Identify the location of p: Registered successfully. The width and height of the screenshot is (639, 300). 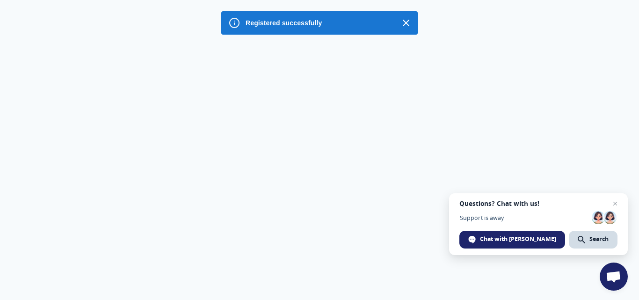
(283, 23).